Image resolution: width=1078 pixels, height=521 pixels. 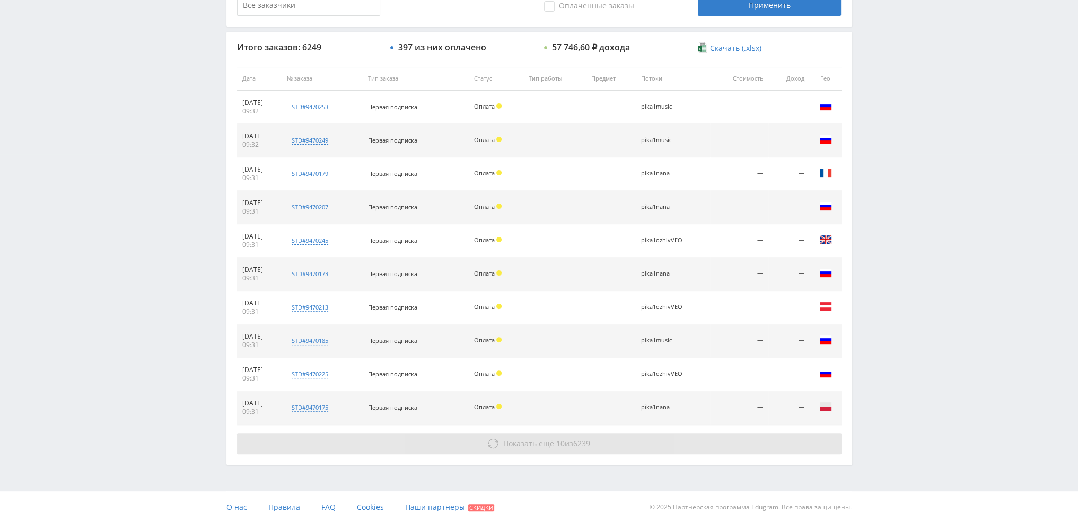 I want to click on img: gbr.png, so click(x=826, y=240).